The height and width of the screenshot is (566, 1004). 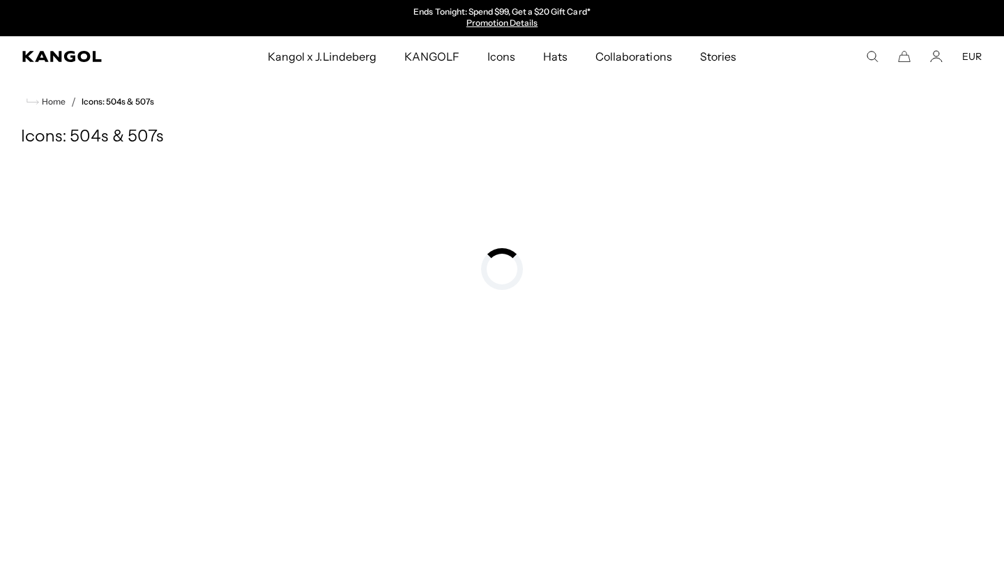 What do you see at coordinates (718, 56) in the screenshot?
I see `a: Stories` at bounding box center [718, 56].